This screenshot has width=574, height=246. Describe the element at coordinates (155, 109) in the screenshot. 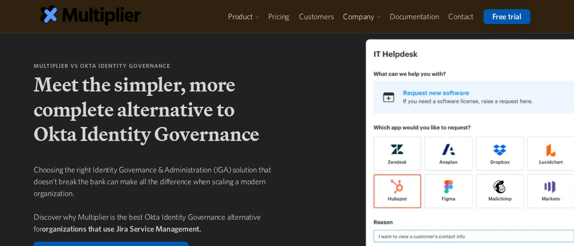

I see `h1: Meet the simpler, more complete alternative to Okta Identity Governance` at that location.